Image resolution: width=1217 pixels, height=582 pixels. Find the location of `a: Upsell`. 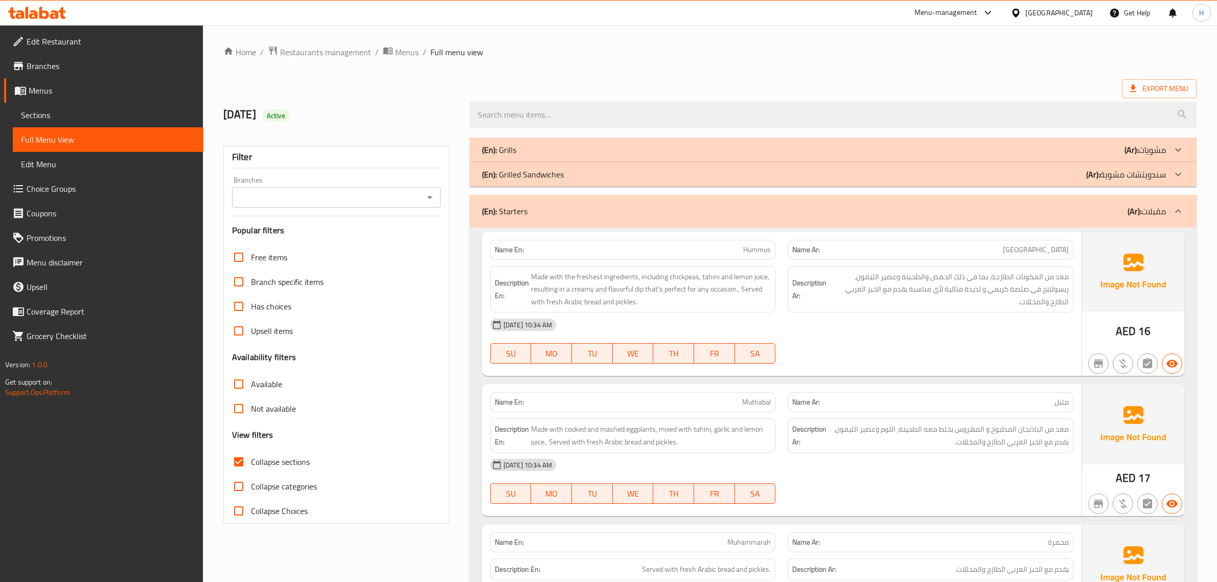

a: Upsell is located at coordinates (104, 287).